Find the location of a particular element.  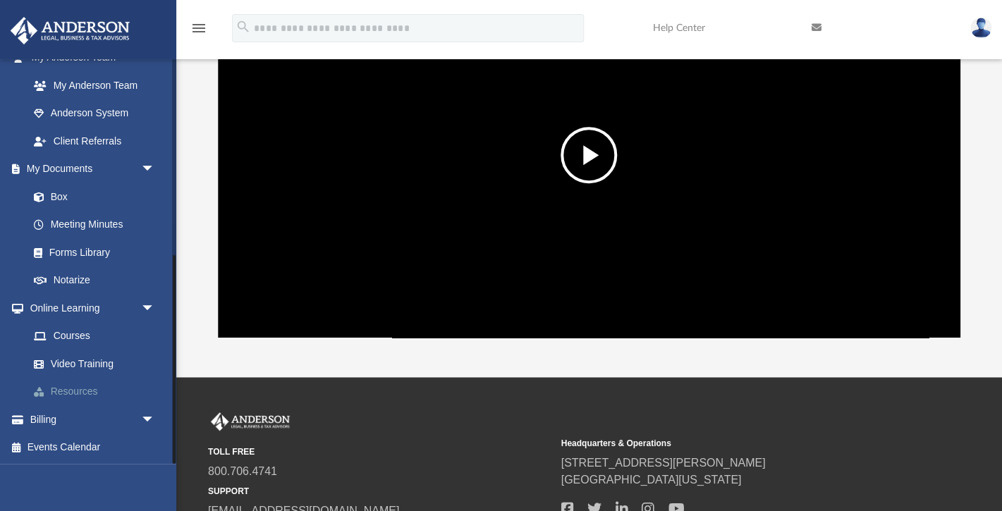

a: Courses is located at coordinates (98, 336).